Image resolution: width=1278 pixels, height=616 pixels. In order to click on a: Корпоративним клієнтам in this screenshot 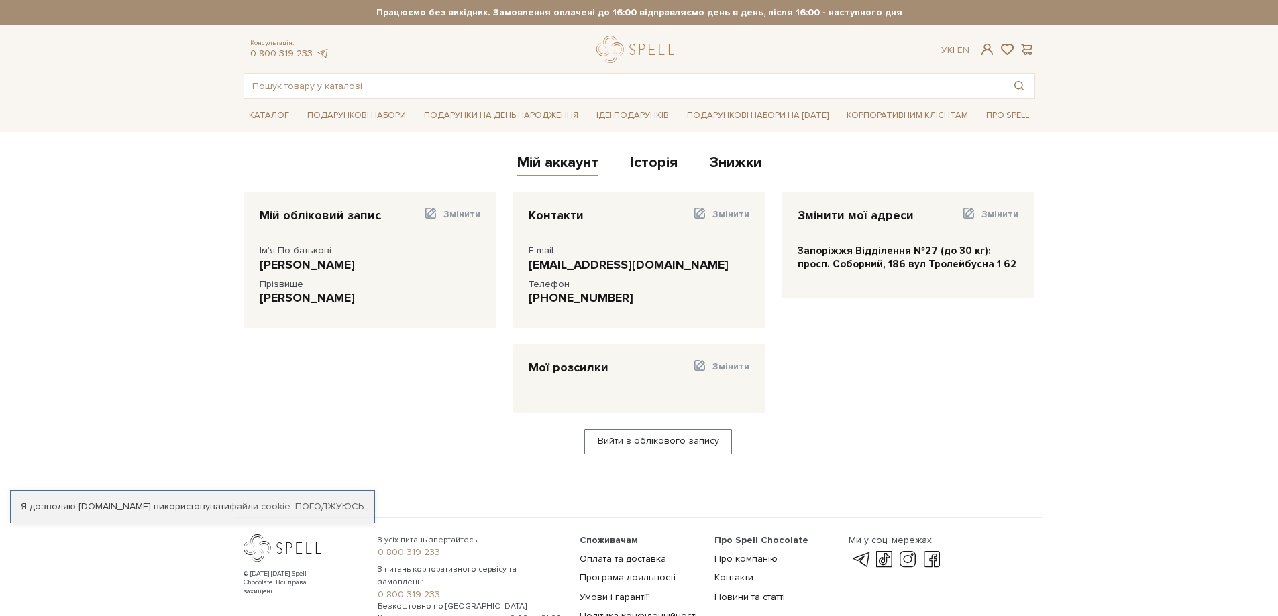, I will do `click(907, 115)`.